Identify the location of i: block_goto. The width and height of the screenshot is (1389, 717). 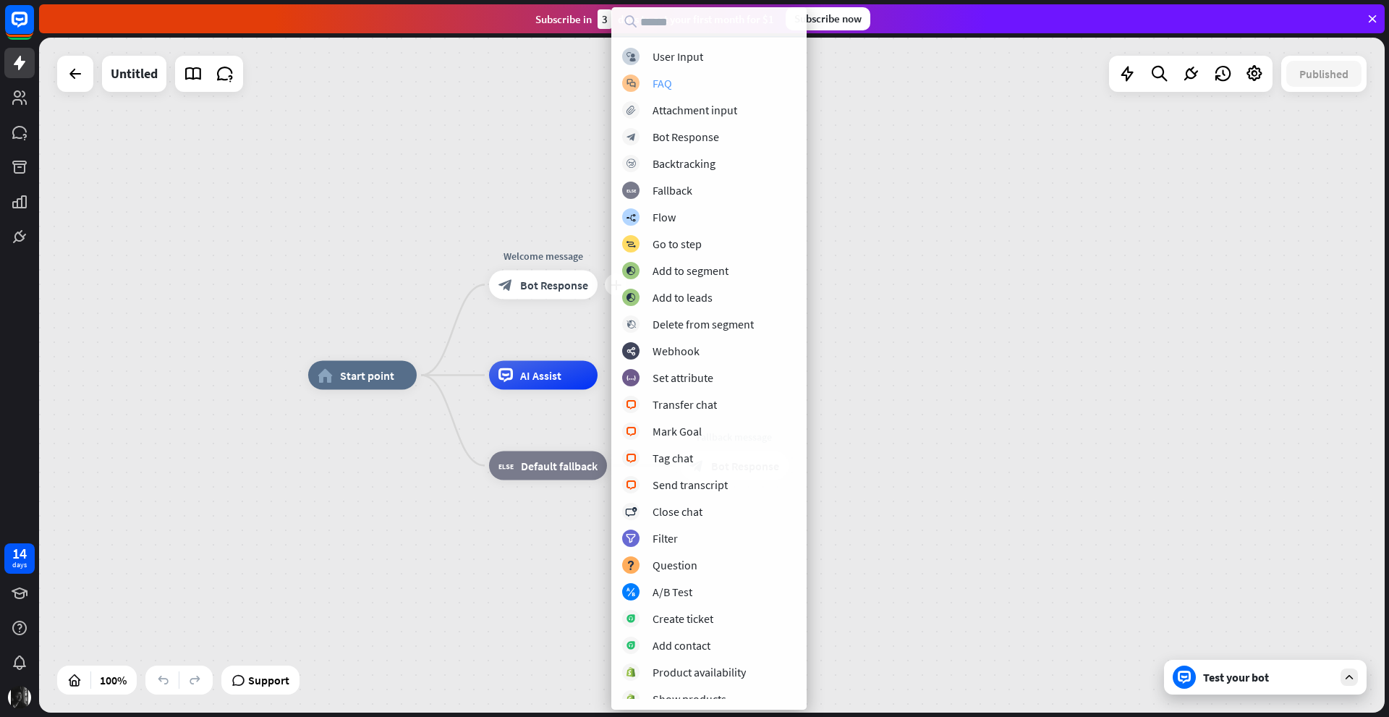
(631, 244).